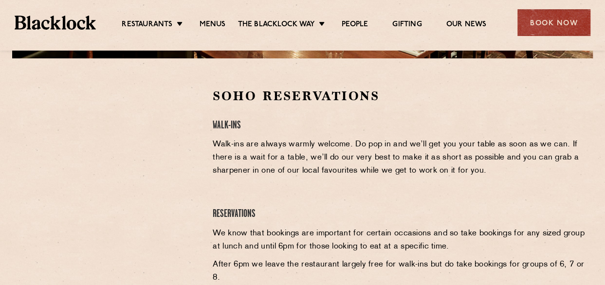 Image resolution: width=605 pixels, height=285 pixels. Describe the element at coordinates (399, 158) in the screenshot. I see `p: Walk-ins are always warmly welcome. Do pop in and we’ll get you your table as soon as we can. If ...` at that location.